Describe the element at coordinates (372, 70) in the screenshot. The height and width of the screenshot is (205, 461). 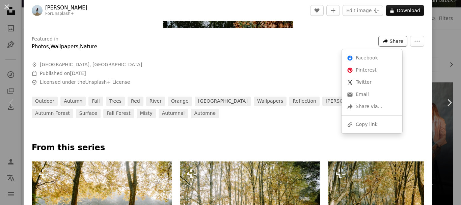
I see `a: Share on Pinterest` at that location.